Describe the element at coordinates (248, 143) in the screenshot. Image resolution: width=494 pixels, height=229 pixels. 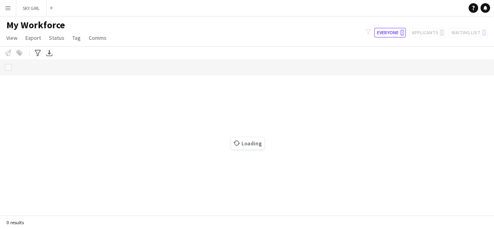
I see `span: Loading` at that location.